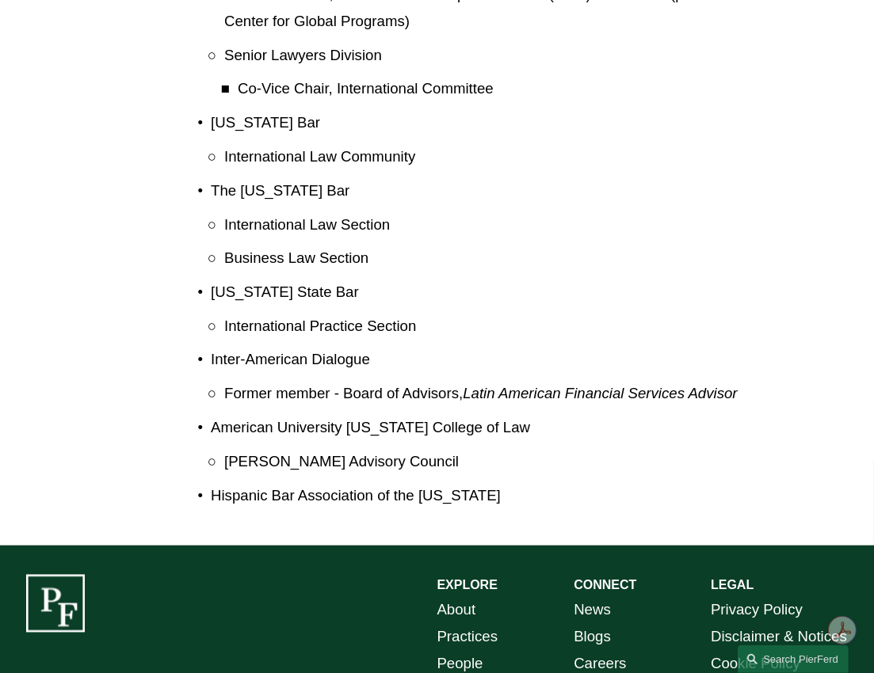 The width and height of the screenshot is (874, 673). Describe the element at coordinates (732, 585) in the screenshot. I see `strong: LEGAL` at that location.